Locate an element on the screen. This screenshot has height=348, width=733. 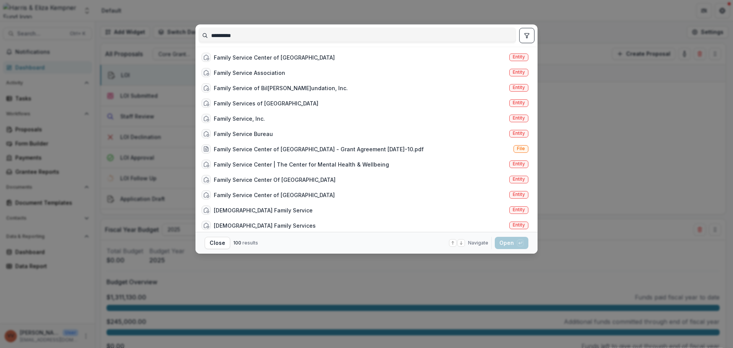
span: results is located at coordinates (250, 242).